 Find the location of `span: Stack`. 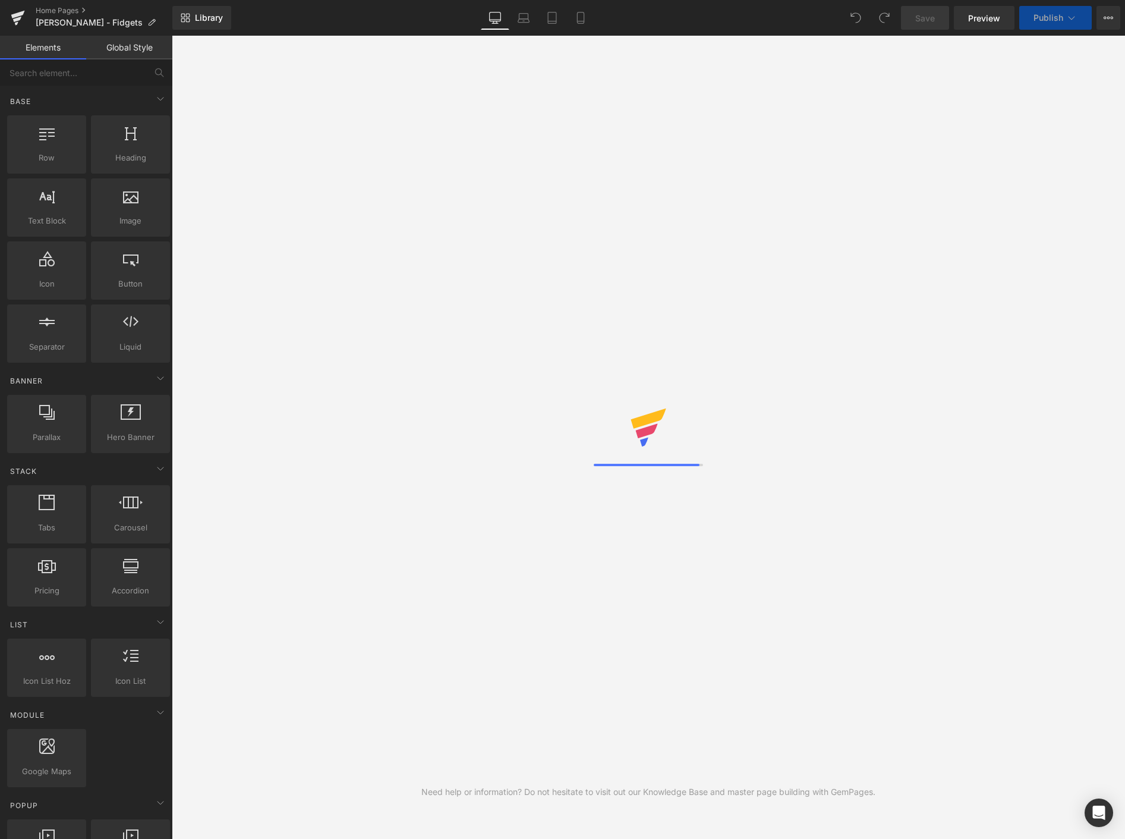

span: Stack is located at coordinates (23, 471).